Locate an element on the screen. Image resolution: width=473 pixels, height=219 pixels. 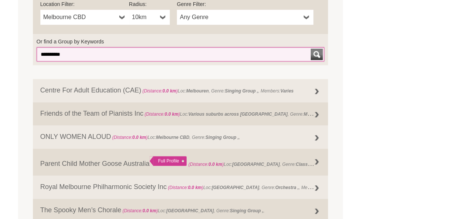
a: ONLY WOMEN ALOUD (Distance:0.0 km)Loc:Melbourne CBD, Genre:Singing Group ,, is located at coordinates (181, 137).